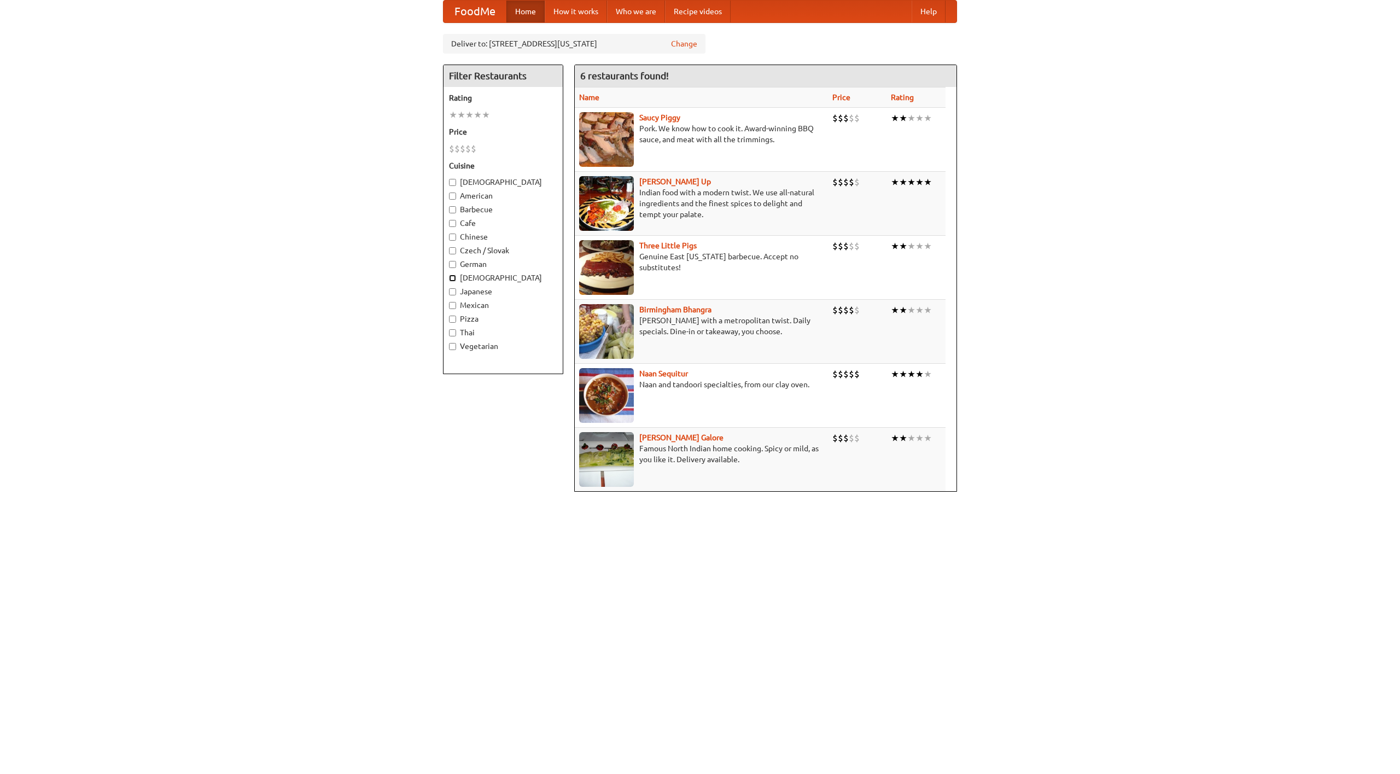  I want to click on input: Vegetarian, so click(452, 346).